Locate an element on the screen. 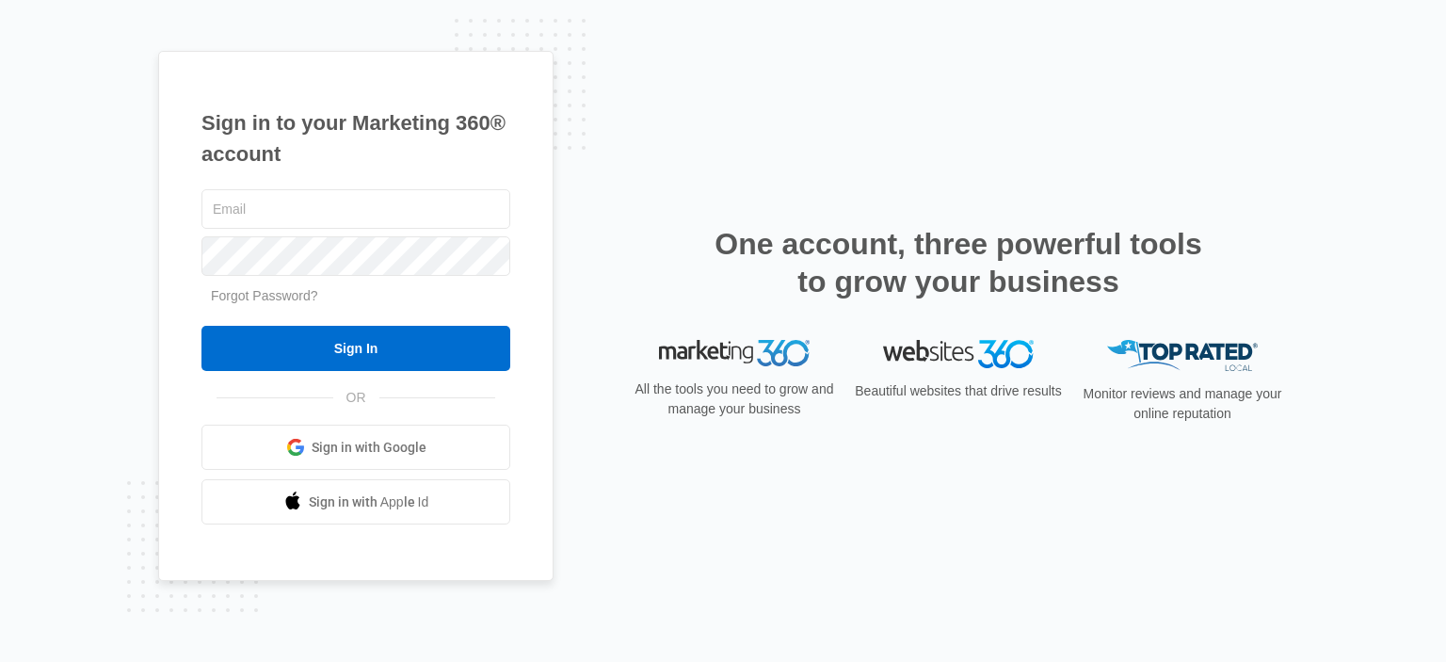  p: All the tools you need to grow and manage your business is located at coordinates (734, 399).